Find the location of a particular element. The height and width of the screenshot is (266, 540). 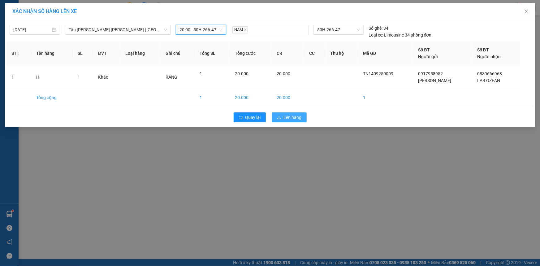

span: Người gửi is located at coordinates (428, 57).